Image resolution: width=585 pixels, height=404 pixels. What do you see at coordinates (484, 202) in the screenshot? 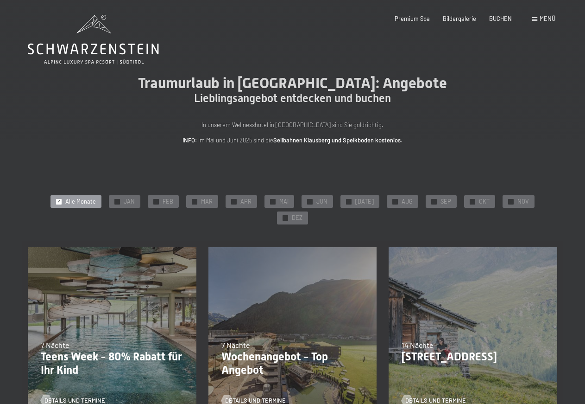
I see `span: OKT` at bounding box center [484, 202].